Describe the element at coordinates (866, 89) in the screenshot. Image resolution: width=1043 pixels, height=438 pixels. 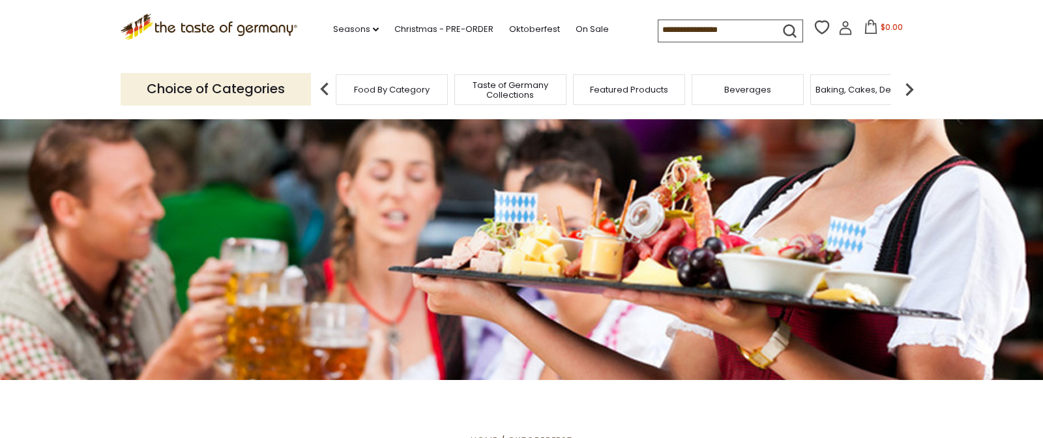
I see `a: Baking, Cakes, Desserts` at that location.